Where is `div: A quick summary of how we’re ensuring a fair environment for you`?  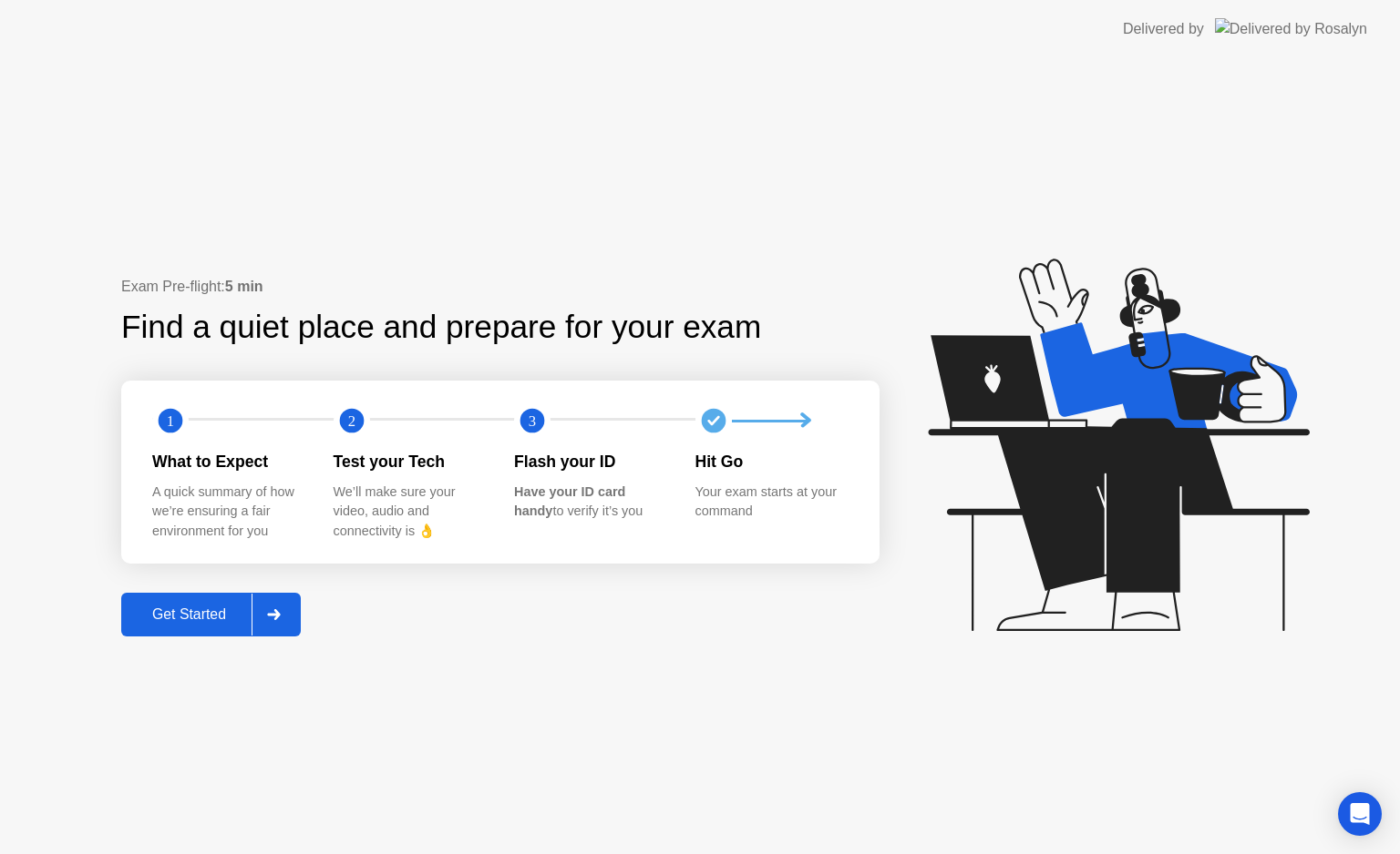
div: A quick summary of how we’re ensuring a fair environment for you is located at coordinates (228, 512).